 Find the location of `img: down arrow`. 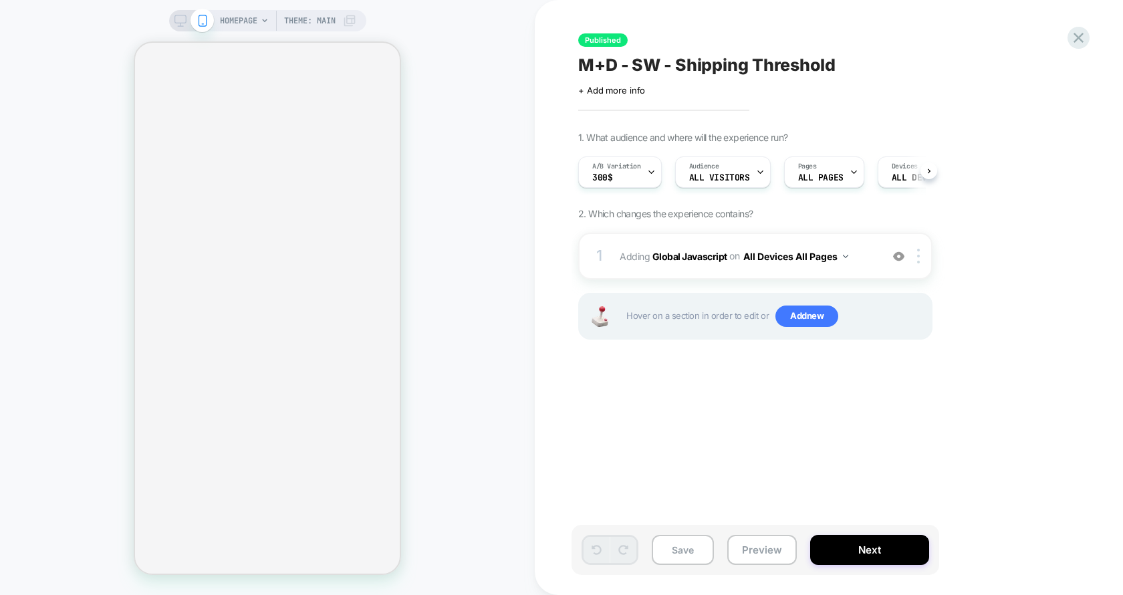

img: down arrow is located at coordinates (846, 256).